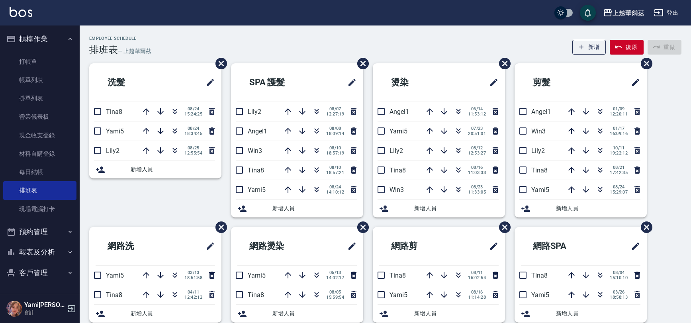 This screenshot has height=323, width=691. What do you see at coordinates (134, 246) in the screenshot?
I see `h2: 網路洗` at bounding box center [134, 246].